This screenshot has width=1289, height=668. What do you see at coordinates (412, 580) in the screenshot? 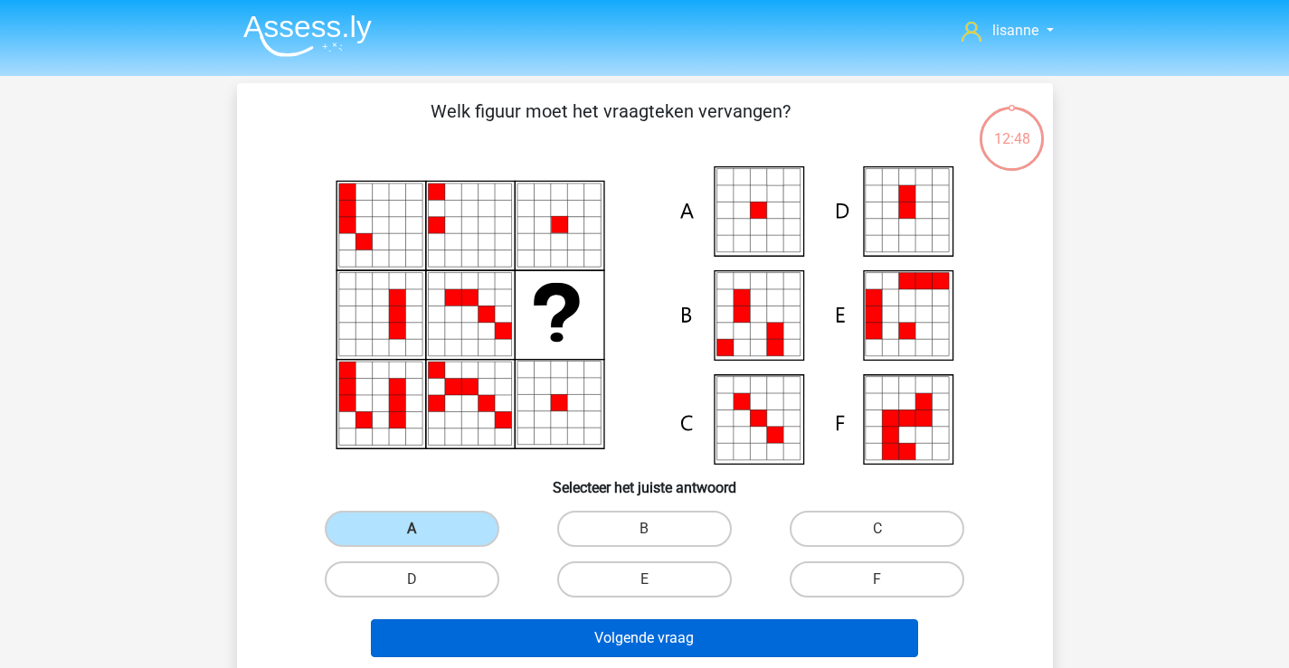
I see `label: D` at bounding box center [412, 580].